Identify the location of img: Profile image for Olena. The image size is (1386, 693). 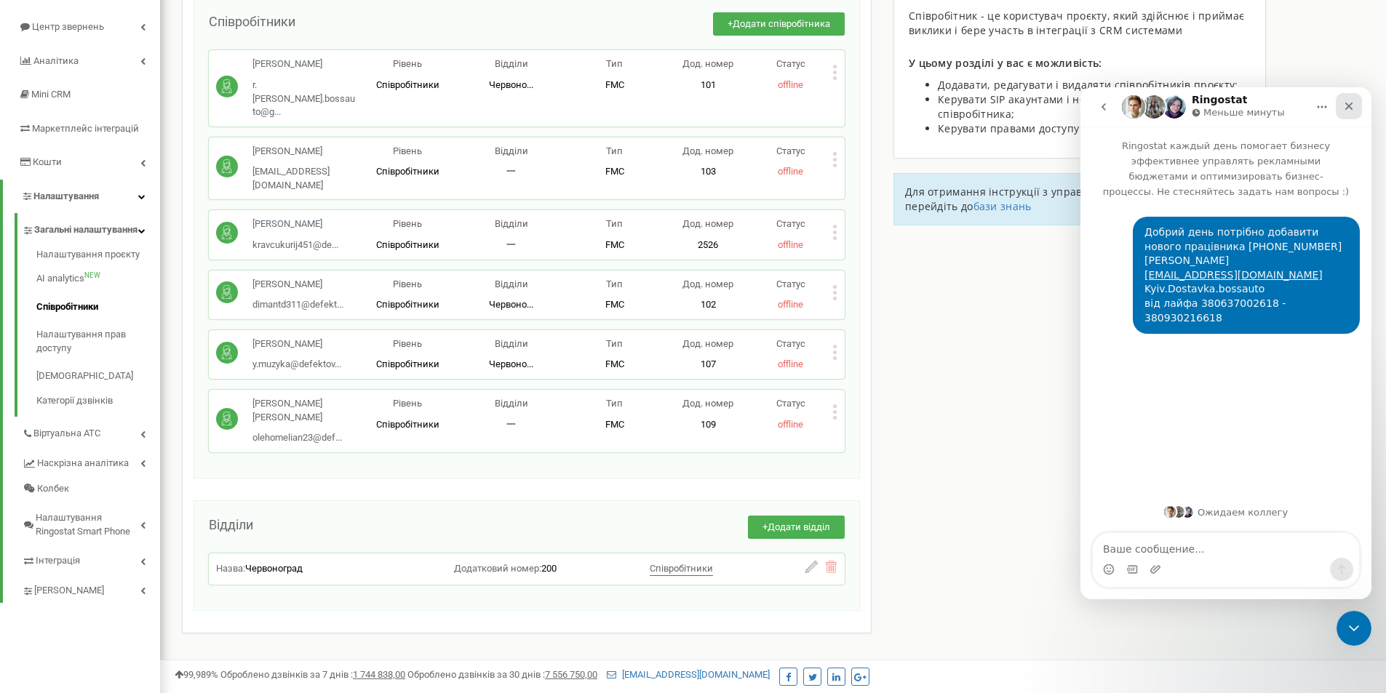
(98, 425).